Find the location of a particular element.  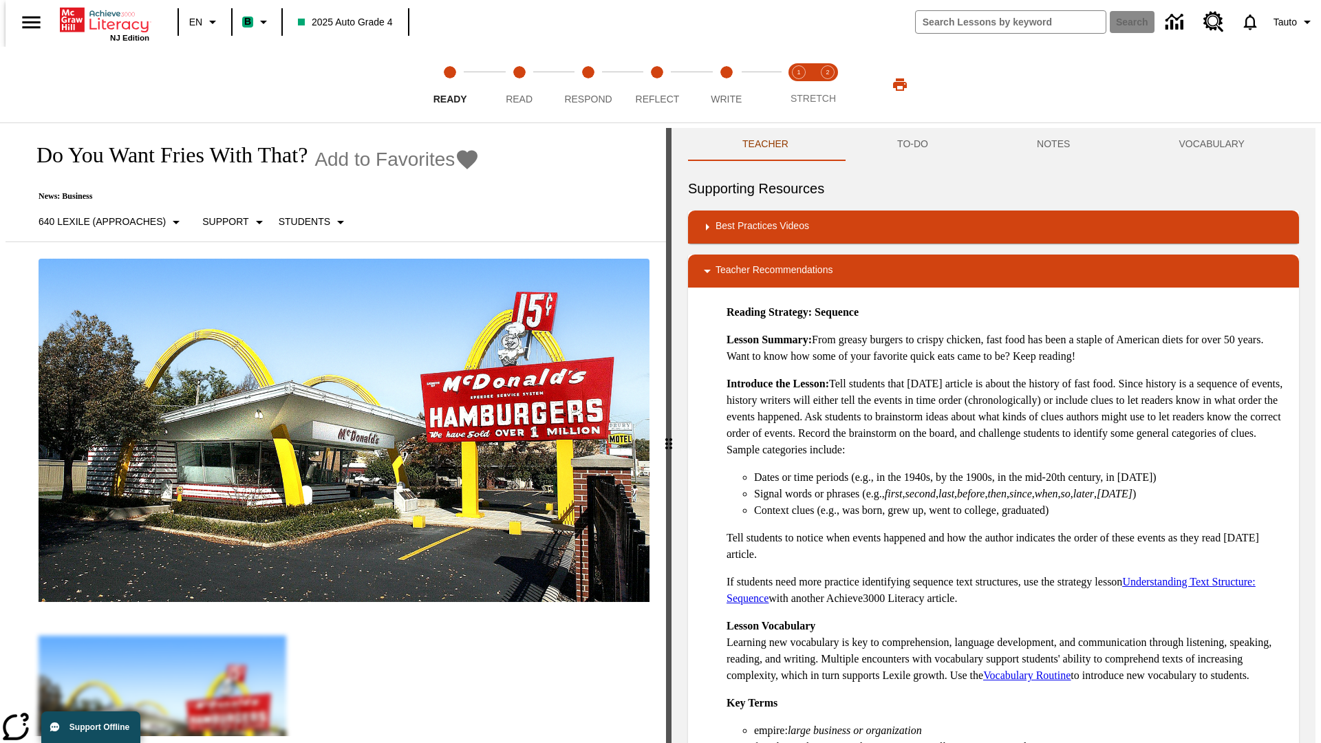

em: large business or organization is located at coordinates (854, 730).